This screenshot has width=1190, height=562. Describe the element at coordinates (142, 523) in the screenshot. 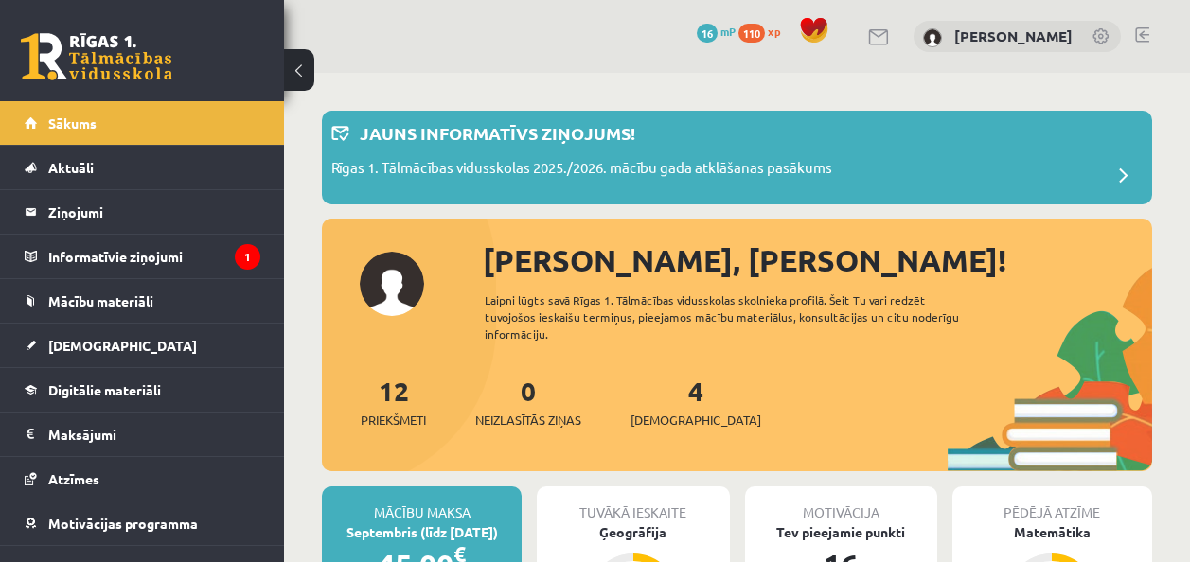

I see `a: Motivācijas programma` at that location.